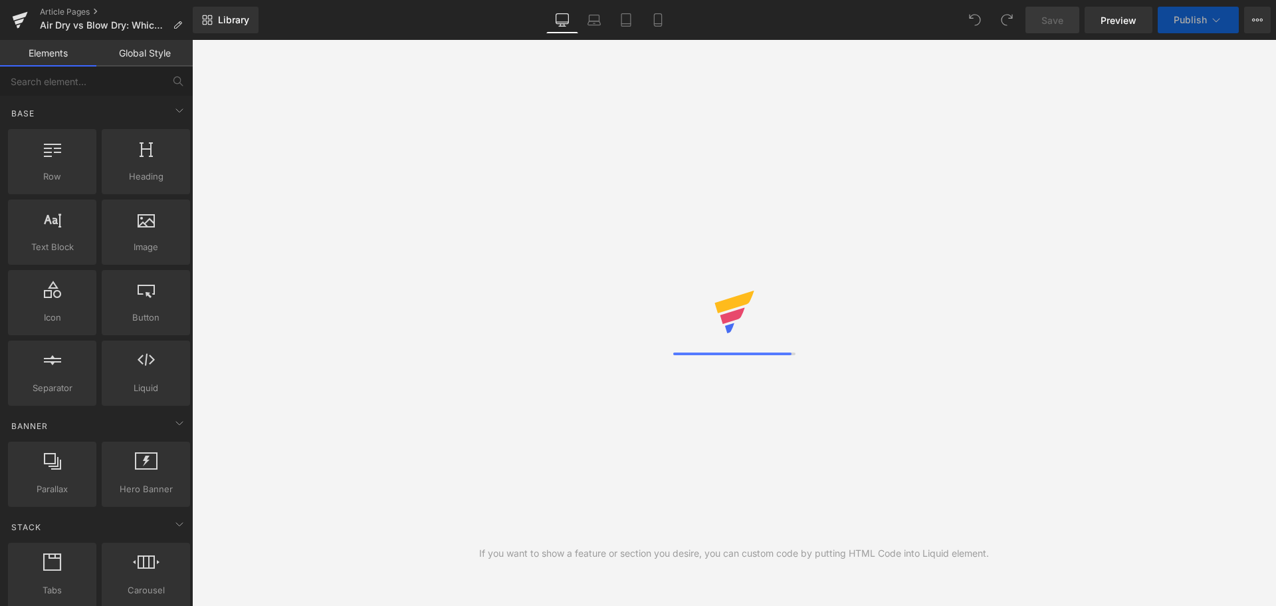 Image resolution: width=1276 pixels, height=606 pixels. I want to click on button: More, so click(1258, 20).